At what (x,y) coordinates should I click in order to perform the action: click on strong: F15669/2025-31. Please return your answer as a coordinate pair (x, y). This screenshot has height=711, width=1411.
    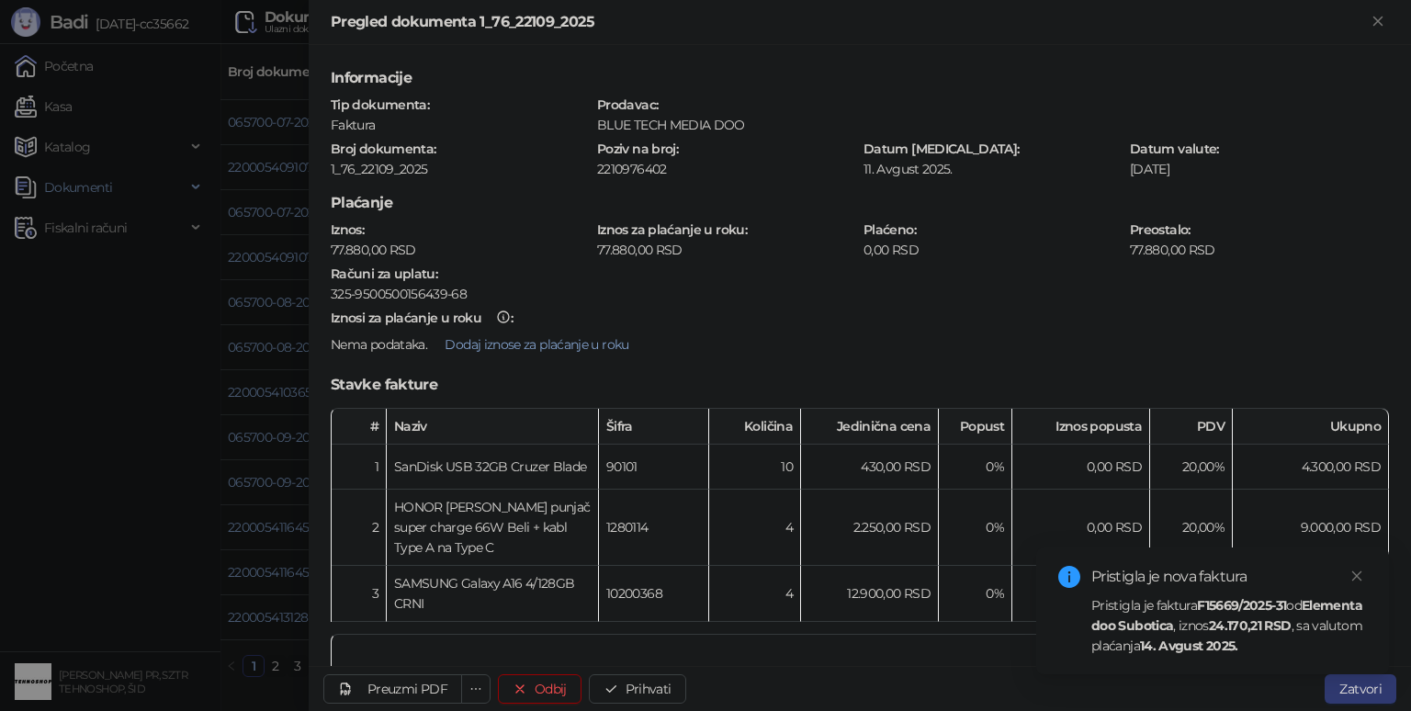
    Looking at the image, I should click on (1241, 605).